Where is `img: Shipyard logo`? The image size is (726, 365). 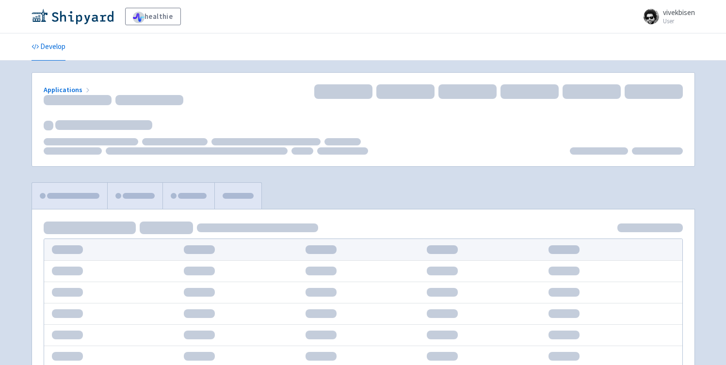 img: Shipyard logo is located at coordinates (72, 16).